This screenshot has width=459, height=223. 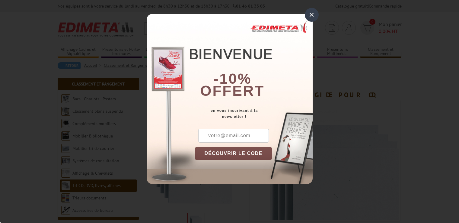 I want to click on button: DÉCOUVRIR LE CODE, so click(x=234, y=153).